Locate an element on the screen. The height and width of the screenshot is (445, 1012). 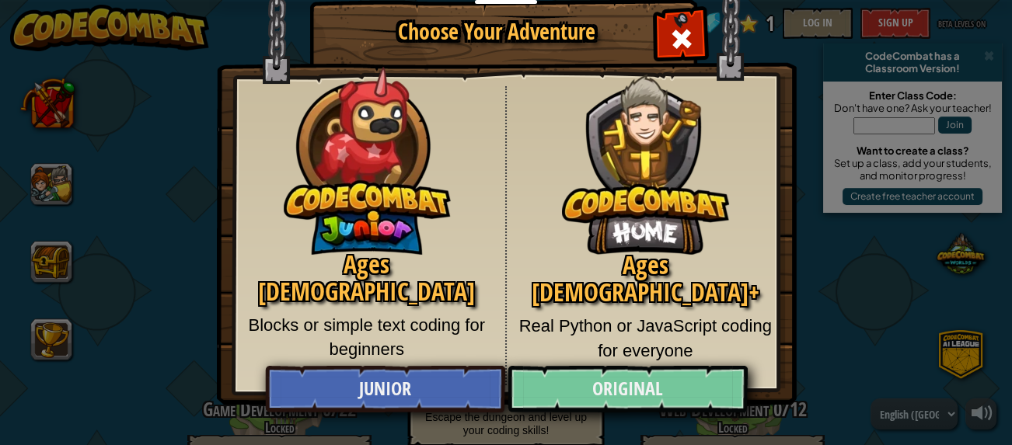
h1: Choose Your Adventure is located at coordinates (497, 32).